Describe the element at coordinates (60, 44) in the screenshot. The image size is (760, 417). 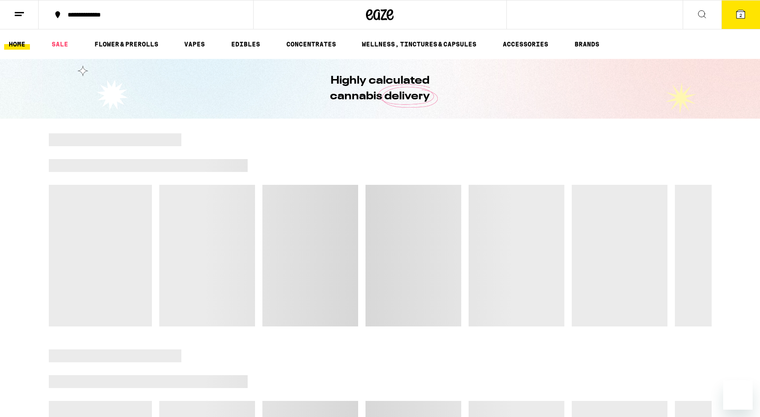
I see `a: SALE` at that location.